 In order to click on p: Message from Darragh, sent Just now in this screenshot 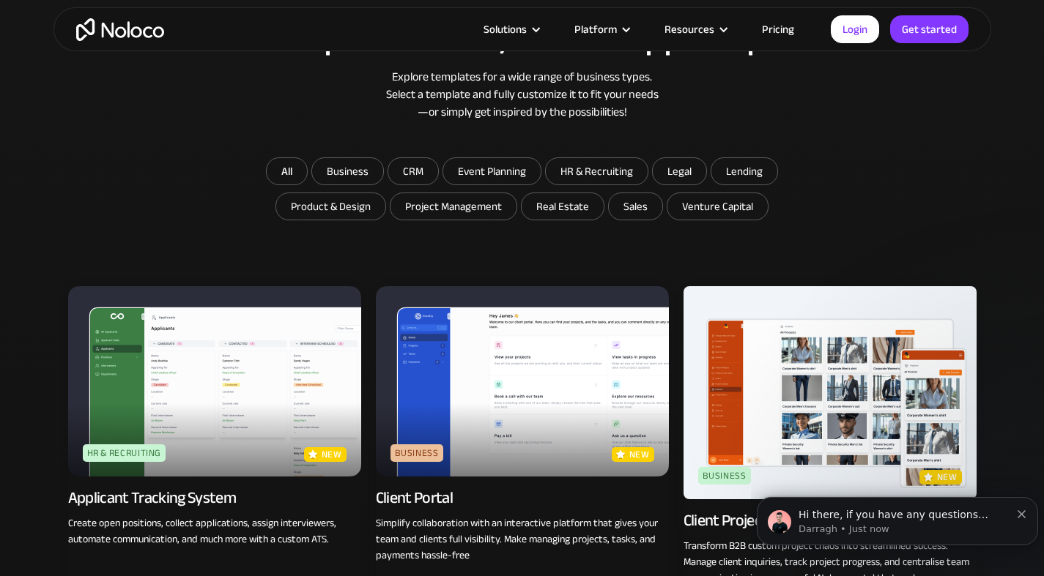, I will do `click(153, 63)`.